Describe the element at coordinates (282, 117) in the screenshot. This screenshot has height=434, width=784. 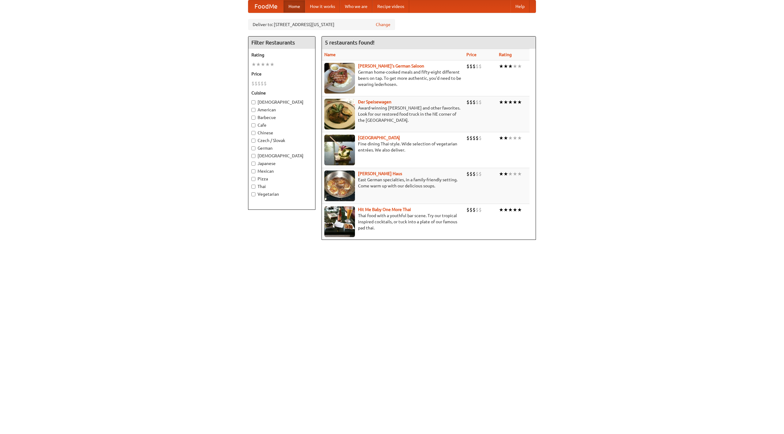
I see `label: Barbecue` at that location.